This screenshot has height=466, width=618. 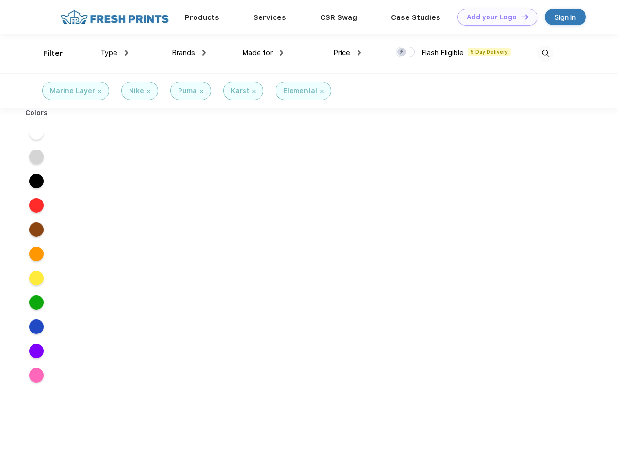 What do you see at coordinates (301, 91) in the screenshot?
I see `div: Elemental` at bounding box center [301, 91].